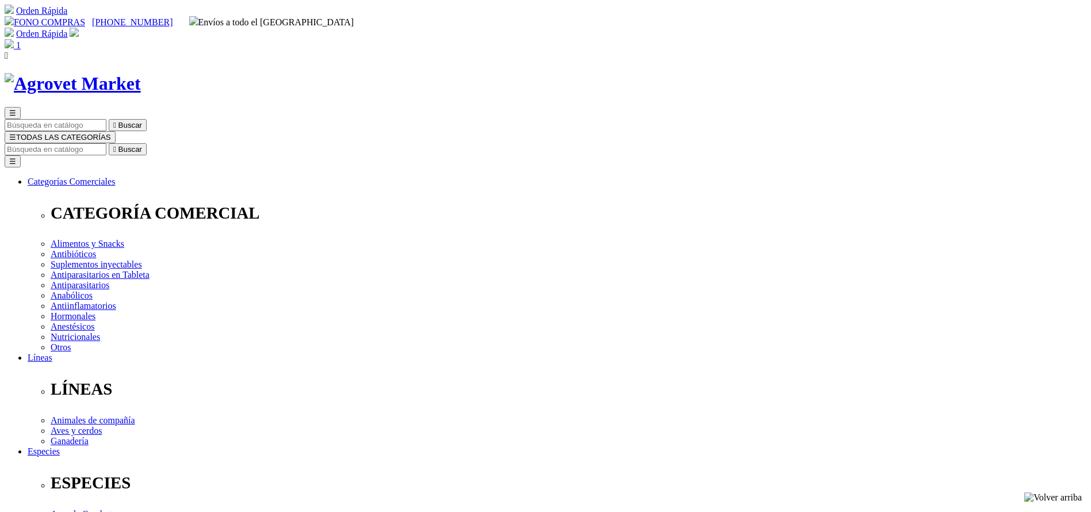 Image resolution: width=1091 pixels, height=512 pixels. What do you see at coordinates (1053, 497) in the screenshot?
I see `img: Volver arriba` at bounding box center [1053, 497].